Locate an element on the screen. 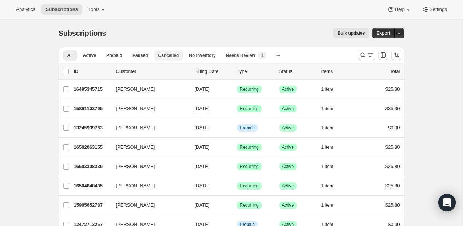 This screenshot has height=226, width=463. p: Billing Date is located at coordinates (213, 71).